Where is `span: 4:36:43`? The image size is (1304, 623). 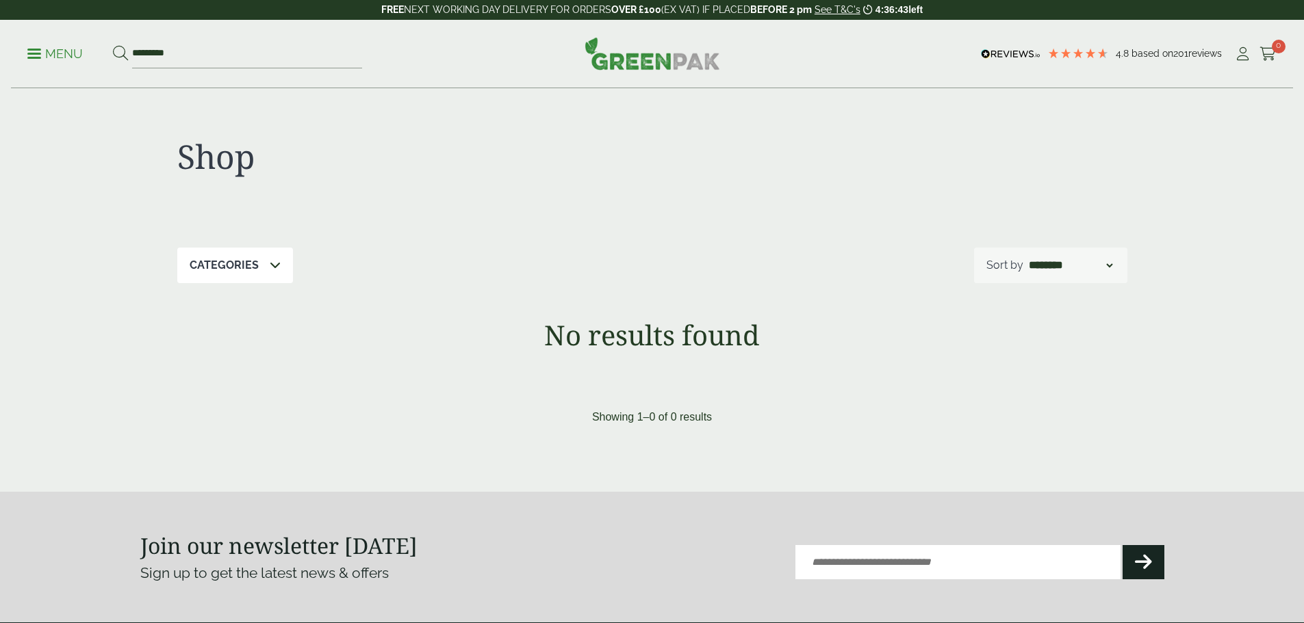
span: 4:36:43 is located at coordinates (892, 10).